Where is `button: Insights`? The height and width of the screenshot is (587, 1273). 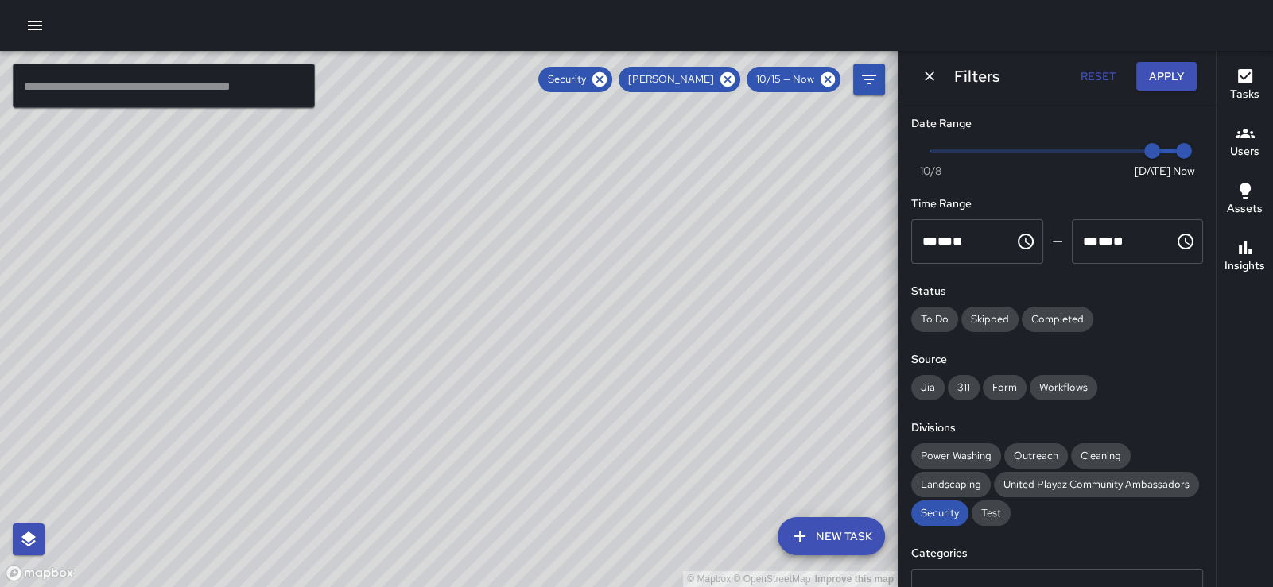 button: Insights is located at coordinates (1244, 258).